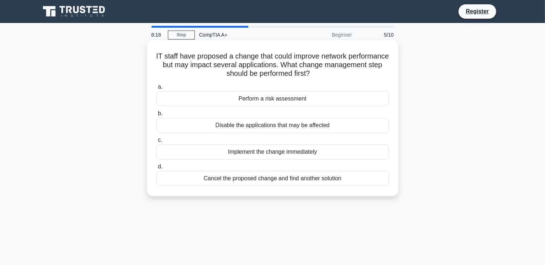  Describe the element at coordinates (273, 152) in the screenshot. I see `div: Implement the change immediately` at that location.